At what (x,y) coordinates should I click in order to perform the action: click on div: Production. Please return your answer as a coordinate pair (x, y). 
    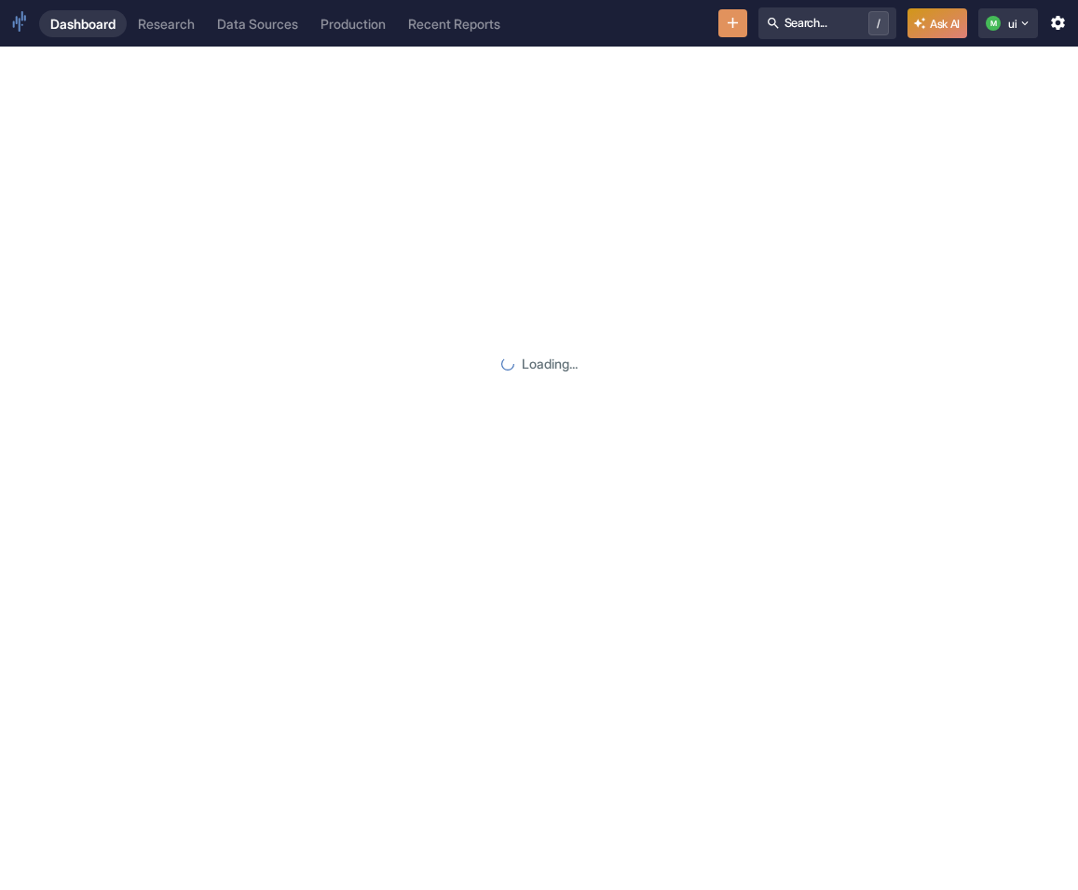
    Looking at the image, I should click on (353, 23).